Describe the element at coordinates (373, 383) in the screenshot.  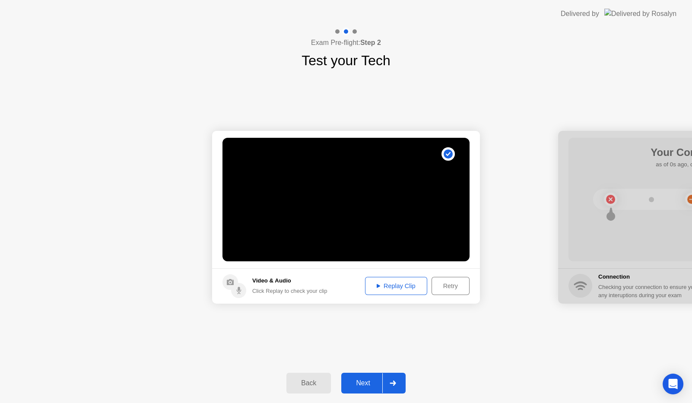
I see `button: Next` at that location.